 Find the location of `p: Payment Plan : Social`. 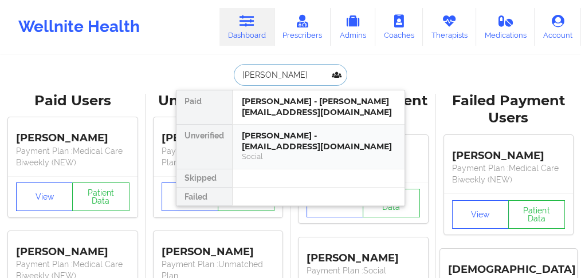

p: Payment Plan : Social is located at coordinates (363, 271).